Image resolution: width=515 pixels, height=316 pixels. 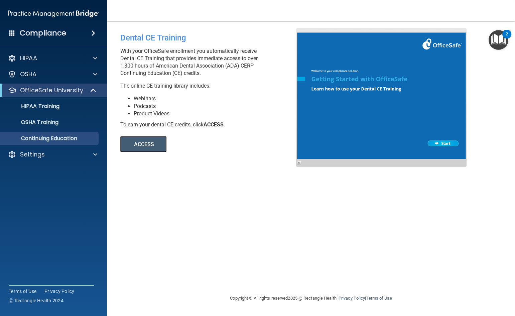 What do you see at coordinates (212, 144) in the screenshot?
I see `a: ACCESS` at bounding box center [212, 144].